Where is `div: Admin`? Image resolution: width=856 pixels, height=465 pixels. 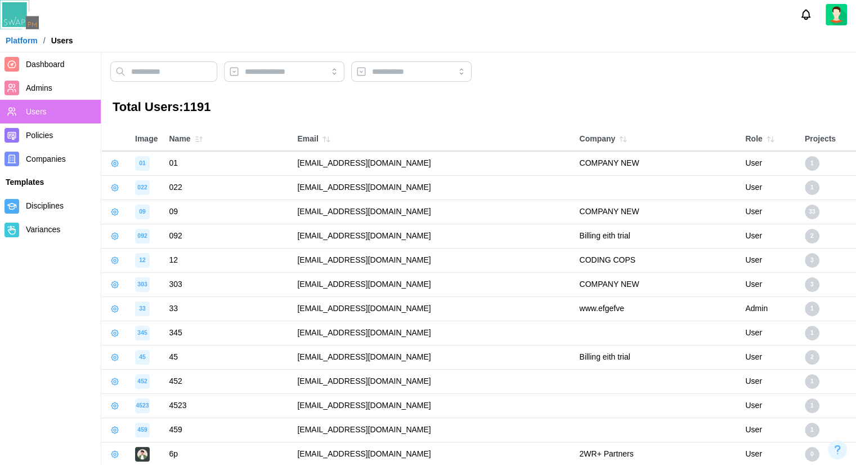 div: Admin is located at coordinates (769, 309).